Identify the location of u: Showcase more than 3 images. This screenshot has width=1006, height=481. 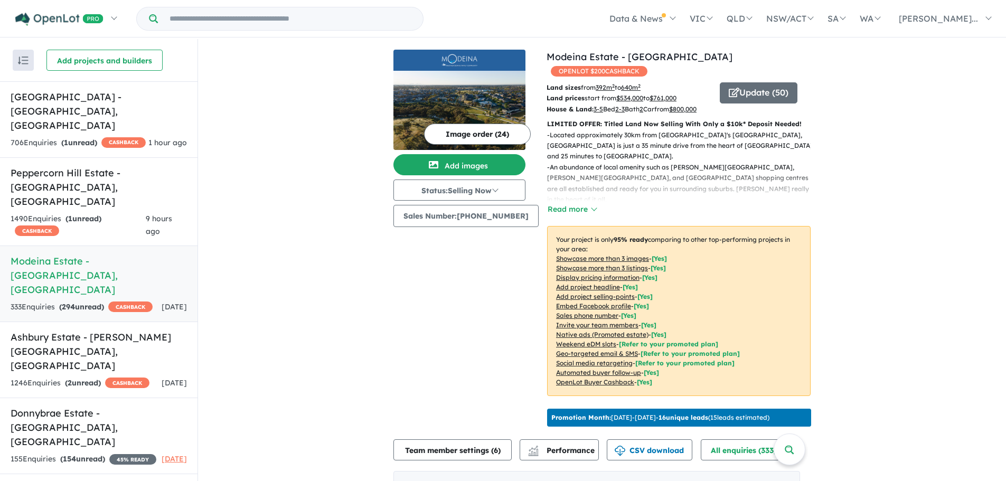
(603, 258).